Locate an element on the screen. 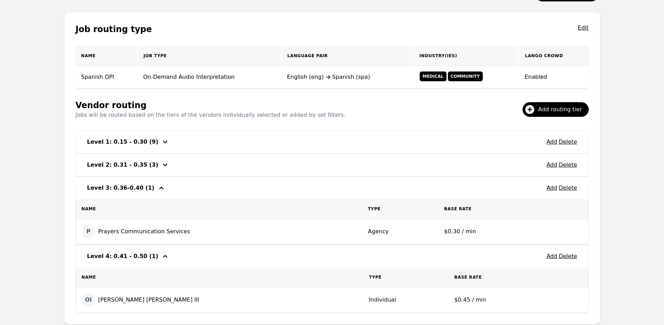  span: Individual is located at coordinates (382, 299).